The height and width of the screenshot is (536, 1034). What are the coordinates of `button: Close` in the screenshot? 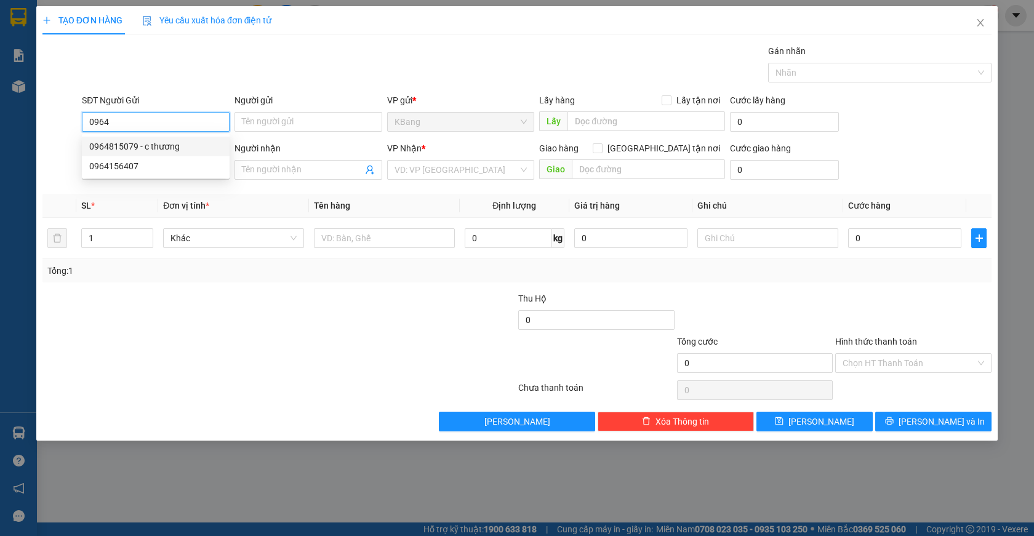 It's located at (980, 23).